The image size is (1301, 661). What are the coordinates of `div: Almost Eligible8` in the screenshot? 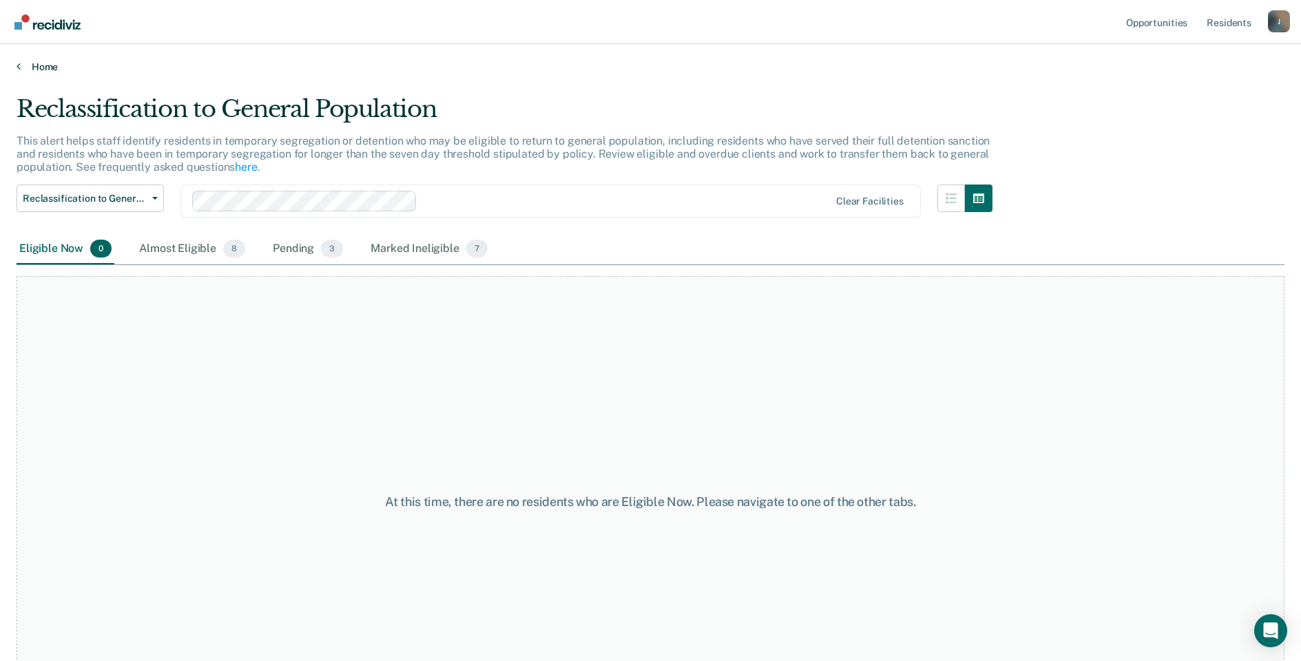 It's located at (192, 249).